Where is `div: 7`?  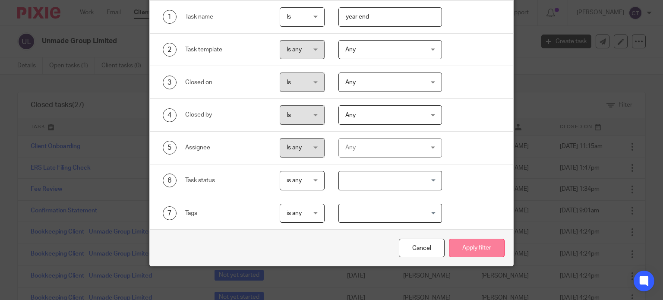
div: 7 is located at coordinates (170, 213).